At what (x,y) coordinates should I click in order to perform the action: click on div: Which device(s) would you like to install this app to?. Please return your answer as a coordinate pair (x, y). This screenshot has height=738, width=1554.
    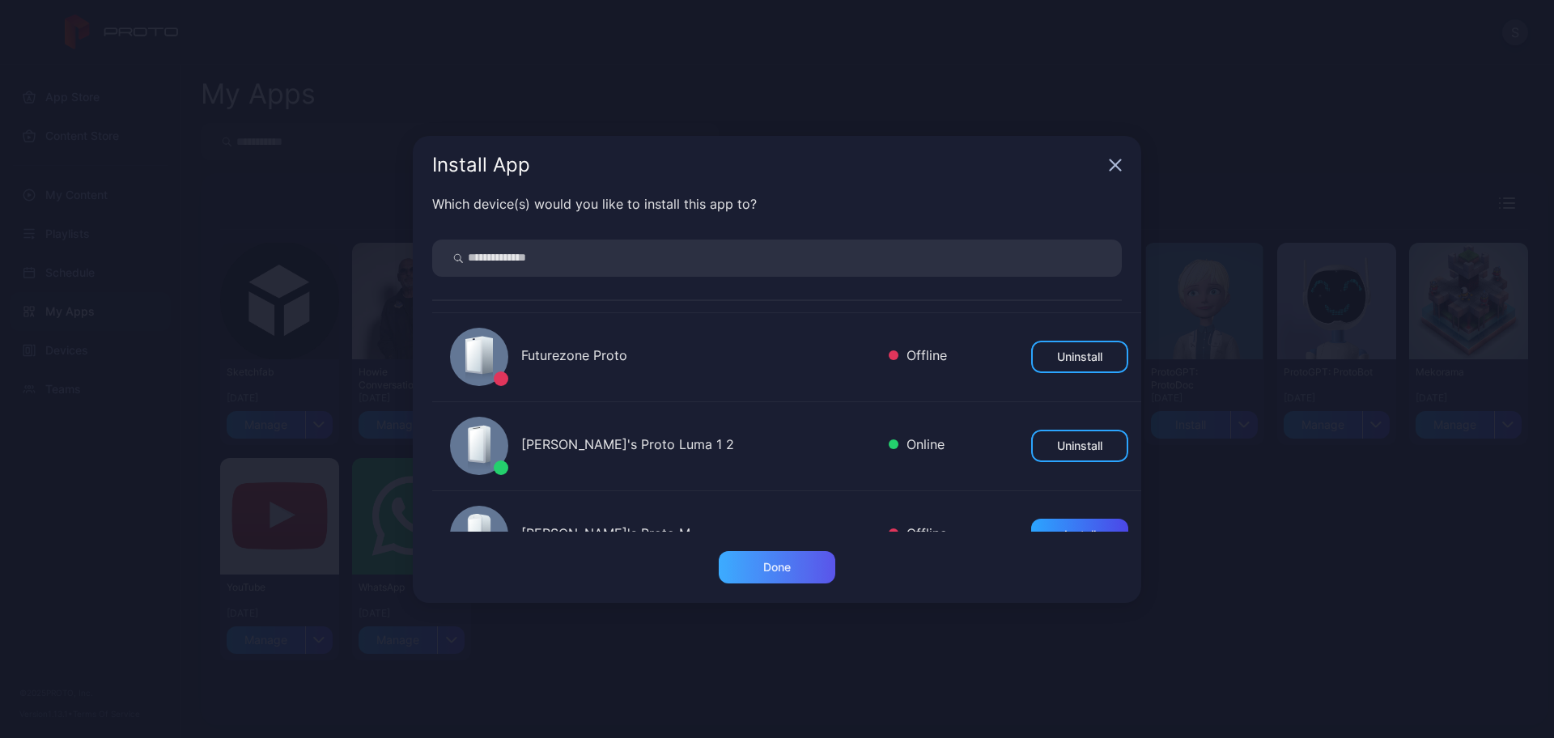
    Looking at the image, I should click on (777, 204).